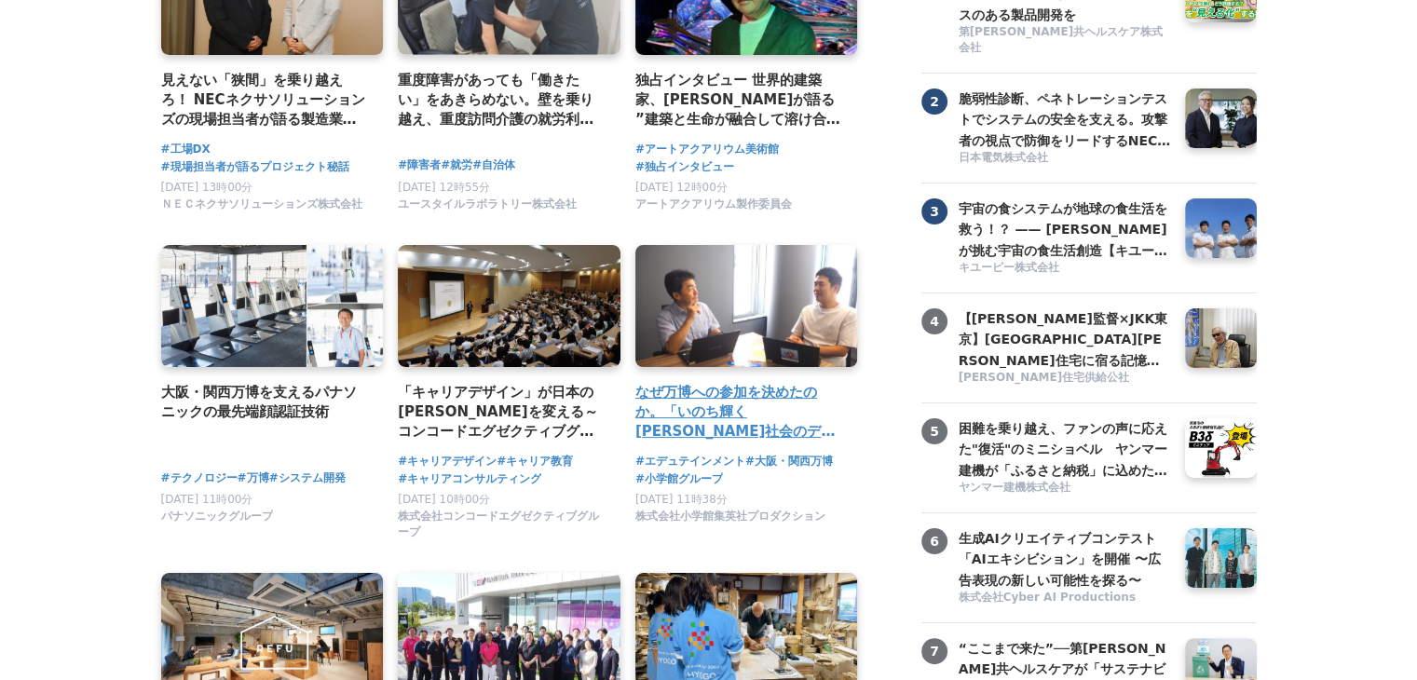 The image size is (1417, 680). I want to click on span: #キャリア教育, so click(535, 461).